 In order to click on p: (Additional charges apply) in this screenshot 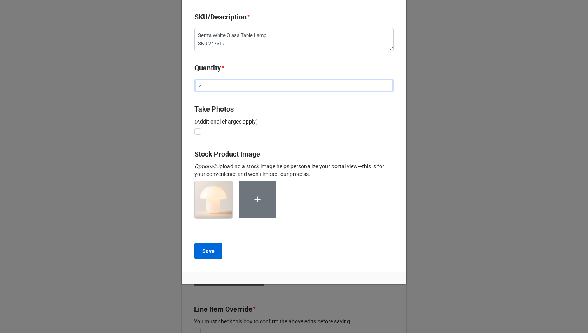, I will do `click(294, 122)`.